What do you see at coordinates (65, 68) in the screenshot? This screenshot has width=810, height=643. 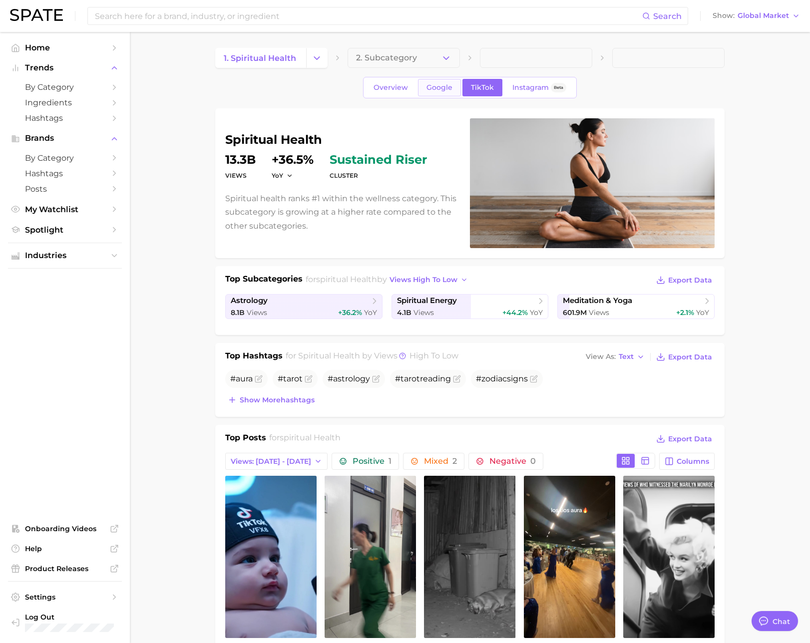 I see `button: Trends` at bounding box center [65, 68].